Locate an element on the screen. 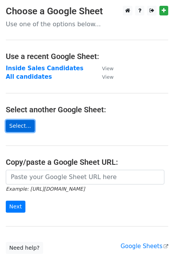 Image resolution: width=174 pixels, height=274 pixels. strong: Inside Sales Candidates is located at coordinates (45, 68).